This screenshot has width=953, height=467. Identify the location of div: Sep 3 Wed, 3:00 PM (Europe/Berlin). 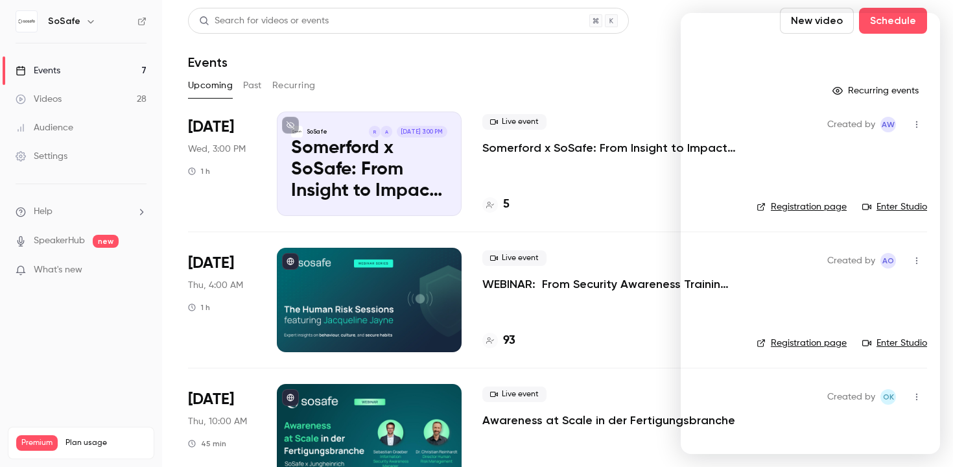
(222, 163).